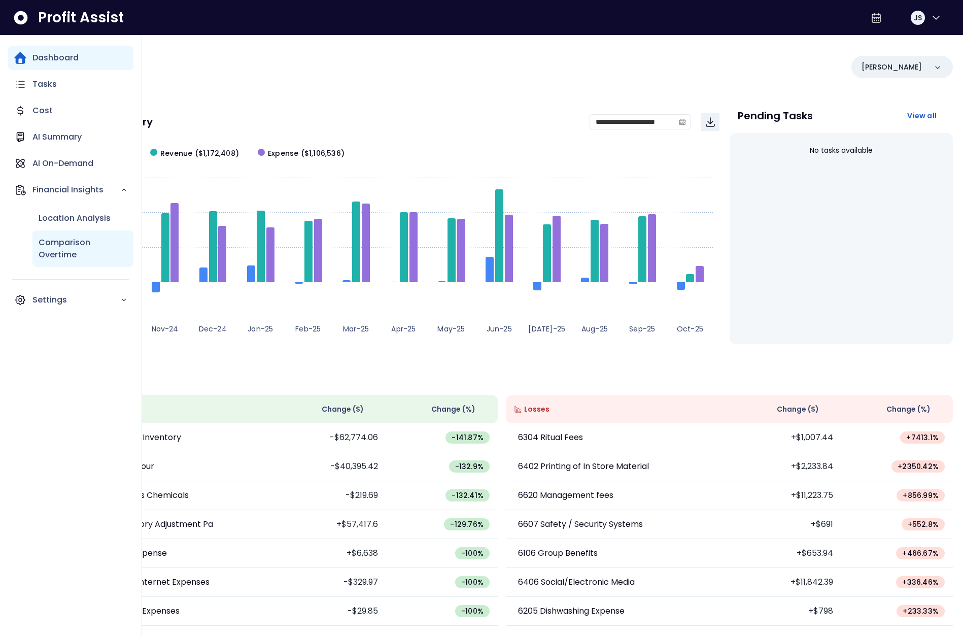  I want to click on td: -$329.97, so click(330, 582).